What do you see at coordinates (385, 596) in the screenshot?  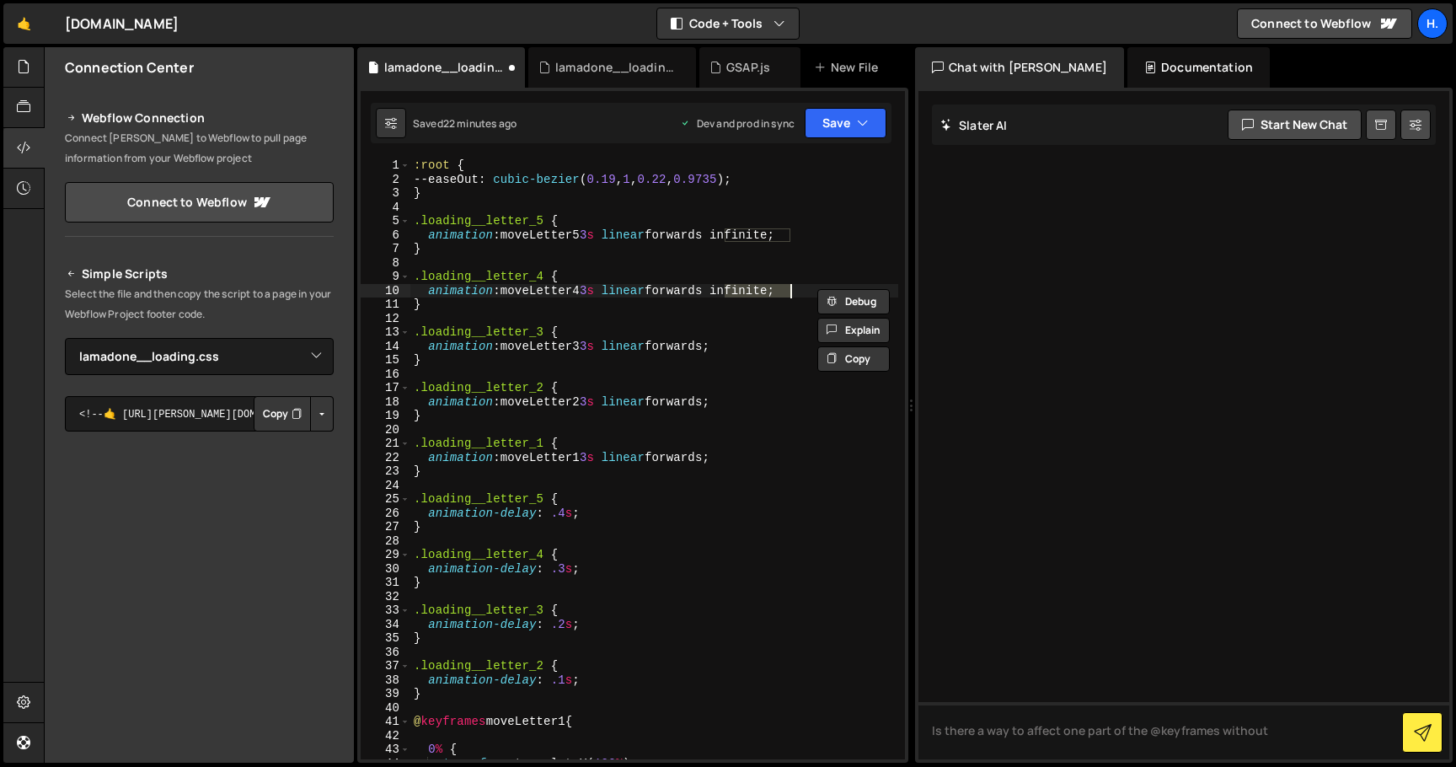 I see `div: 32` at bounding box center [385, 596].